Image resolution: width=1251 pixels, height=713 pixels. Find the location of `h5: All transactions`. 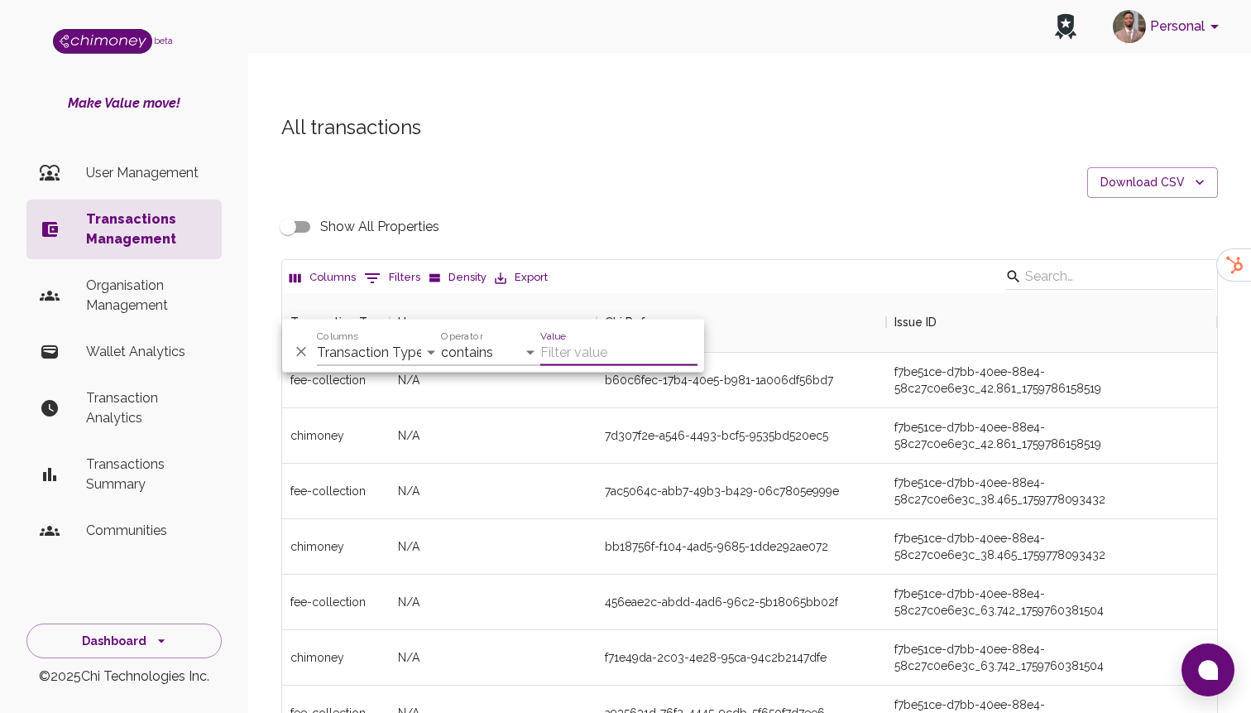

h5: All transactions is located at coordinates (750, 127).